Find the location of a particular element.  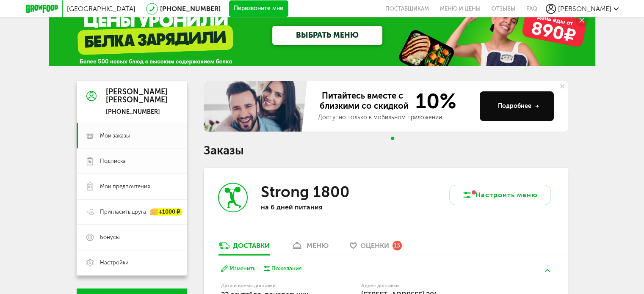

h1: Заказы is located at coordinates (386, 151).